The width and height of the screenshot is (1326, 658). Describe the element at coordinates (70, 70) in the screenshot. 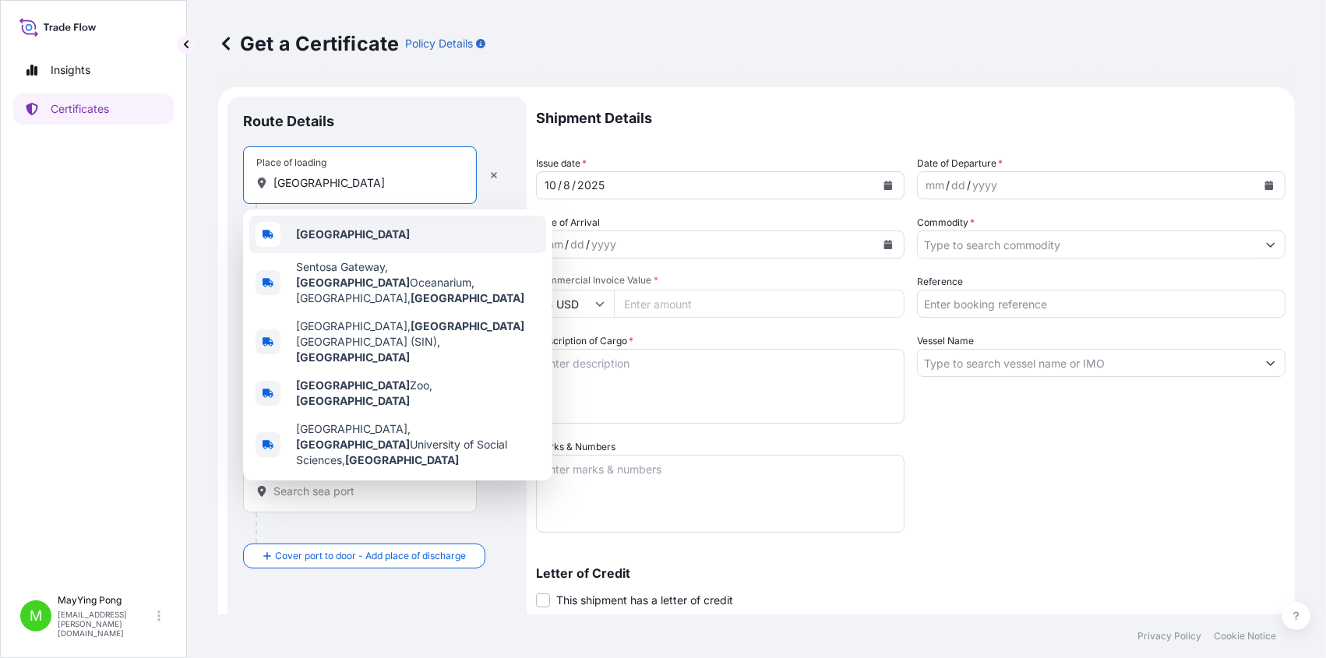

I see `p: Insights` at that location.